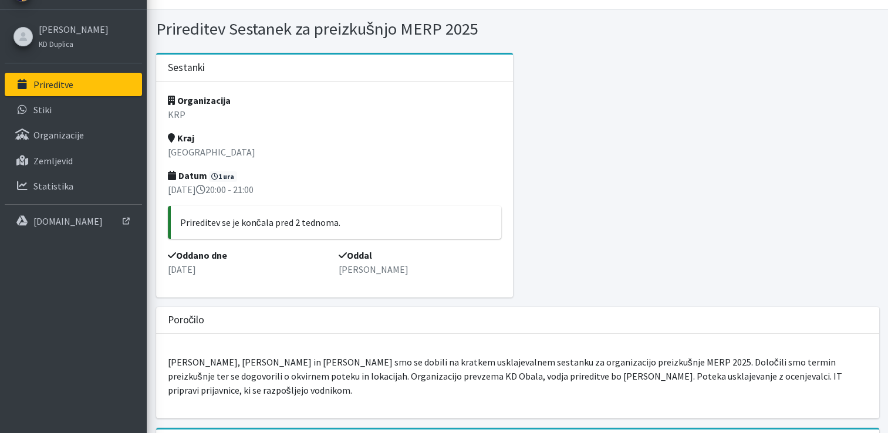 The width and height of the screenshot is (888, 433). Describe the element at coordinates (73, 135) in the screenshot. I see `a: Organizacije` at that location.